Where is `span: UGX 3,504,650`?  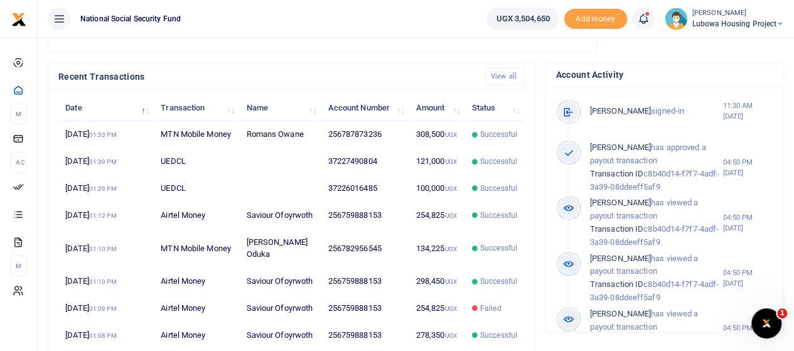 span: UGX 3,504,650 is located at coordinates (522, 19).